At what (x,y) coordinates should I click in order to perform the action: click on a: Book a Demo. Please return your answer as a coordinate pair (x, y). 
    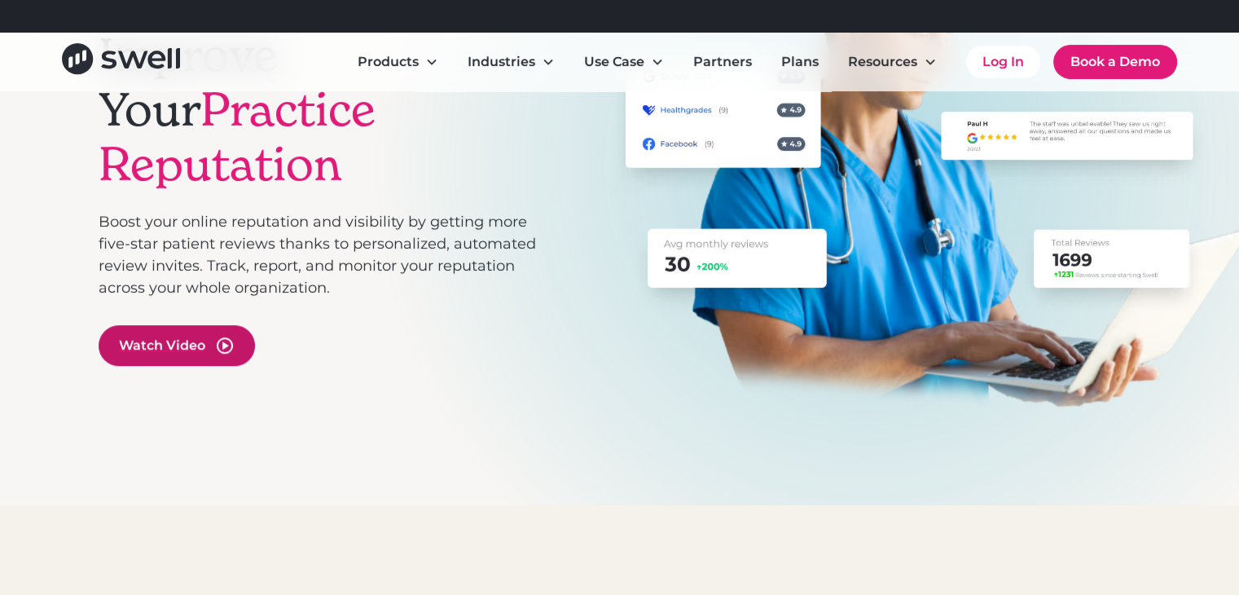
    Looking at the image, I should click on (1116, 62).